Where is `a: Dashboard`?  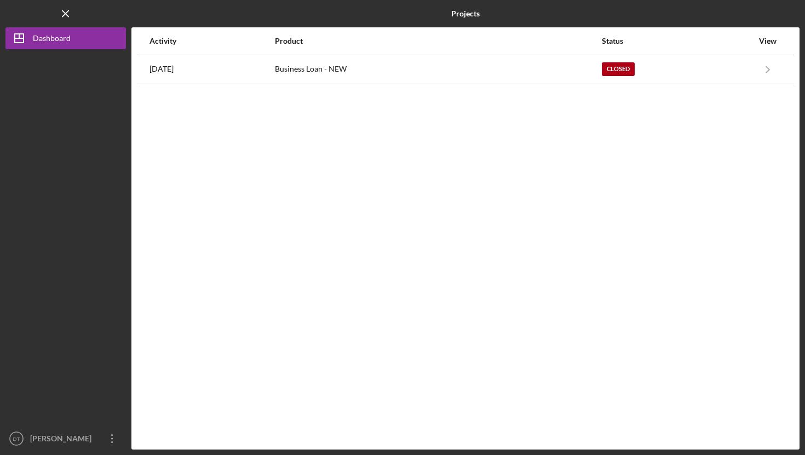 a: Dashboard is located at coordinates (66, 38).